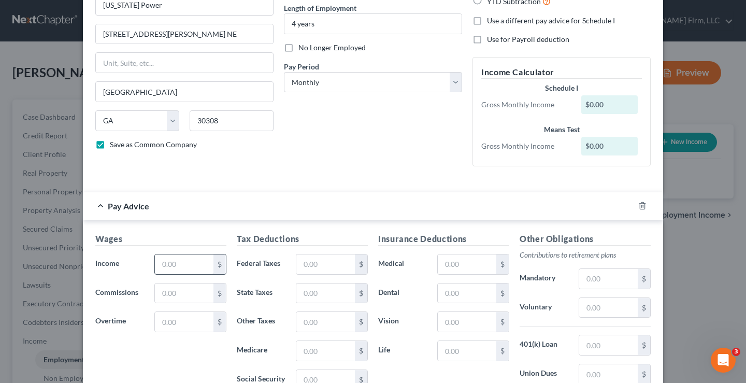  Describe the element at coordinates (737, 352) in the screenshot. I see `span: 3` at that location.